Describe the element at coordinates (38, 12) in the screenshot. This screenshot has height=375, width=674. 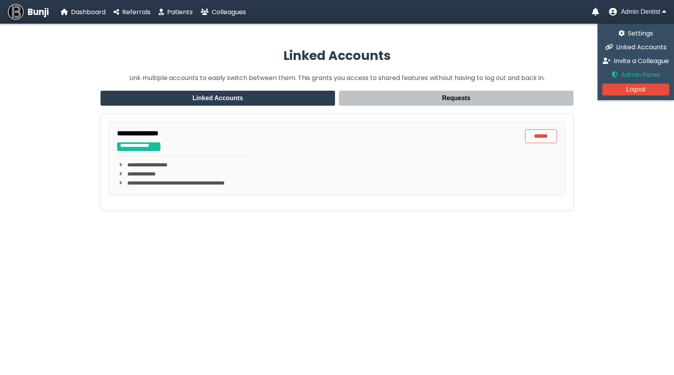
I see `span: Bunji` at that location.